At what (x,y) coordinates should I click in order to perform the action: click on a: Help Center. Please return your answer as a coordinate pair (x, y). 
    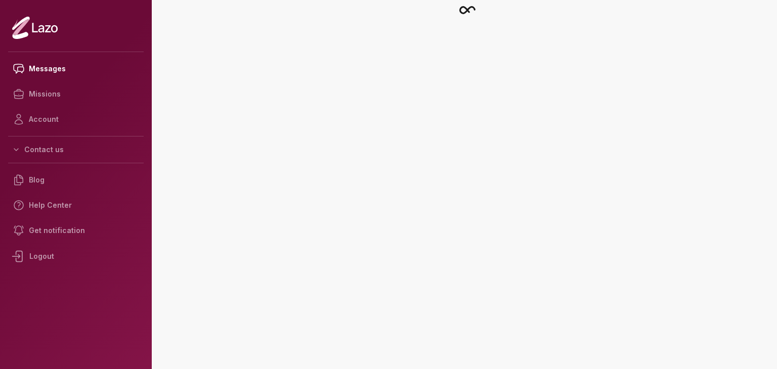
    Looking at the image, I should click on (76, 205).